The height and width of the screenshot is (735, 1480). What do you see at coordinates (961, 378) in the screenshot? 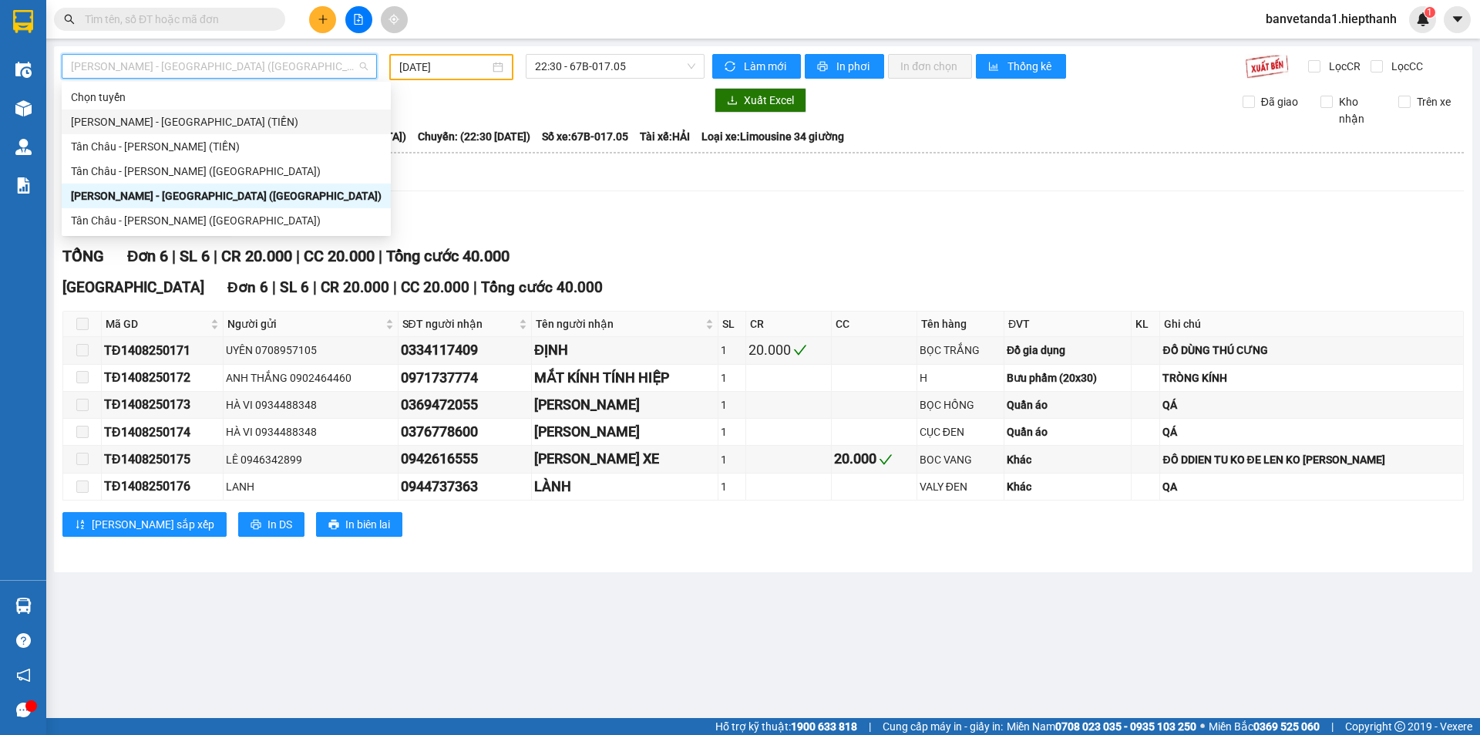
I see `div: H` at bounding box center [961, 378].